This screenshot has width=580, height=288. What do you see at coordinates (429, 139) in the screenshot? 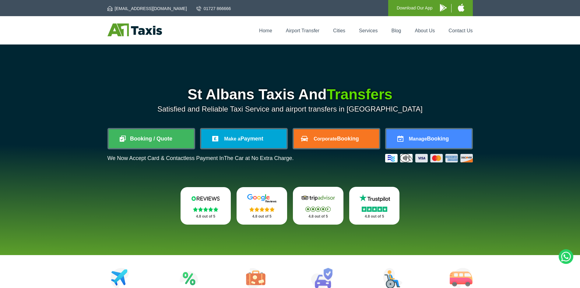
I see `a: ManageBooking` at bounding box center [429, 139].